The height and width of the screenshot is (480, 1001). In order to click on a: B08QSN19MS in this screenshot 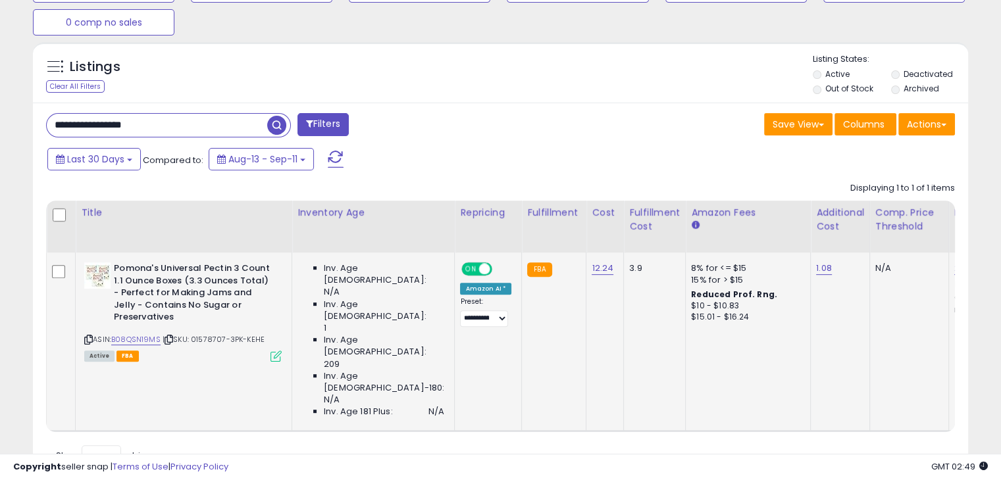, I will do `click(136, 340)`.